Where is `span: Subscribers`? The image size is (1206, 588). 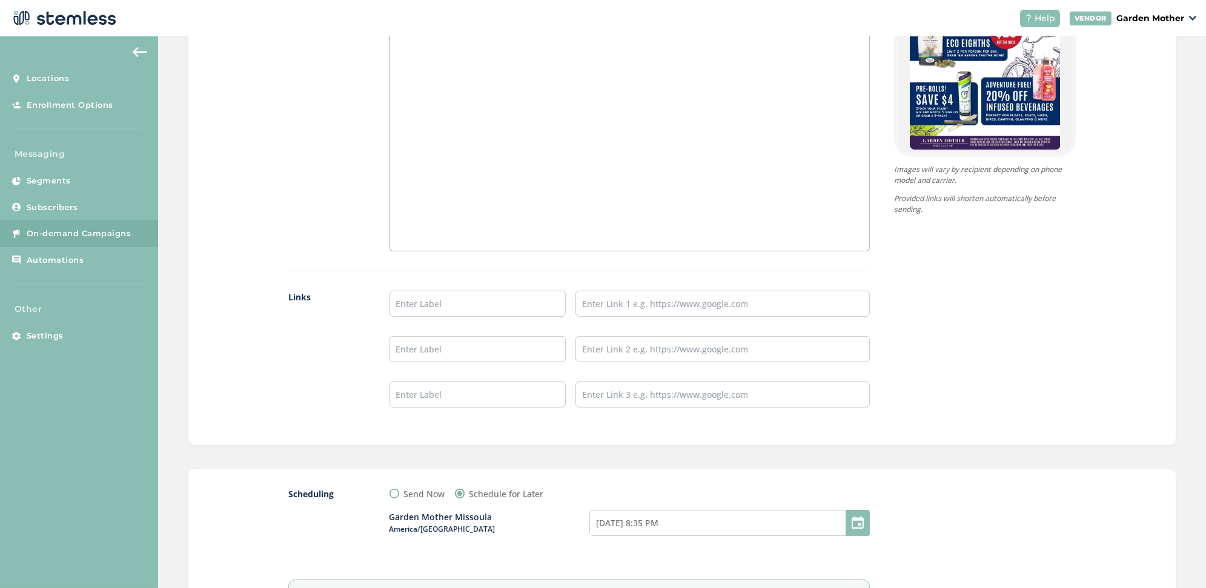
span: Subscribers is located at coordinates (52, 208).